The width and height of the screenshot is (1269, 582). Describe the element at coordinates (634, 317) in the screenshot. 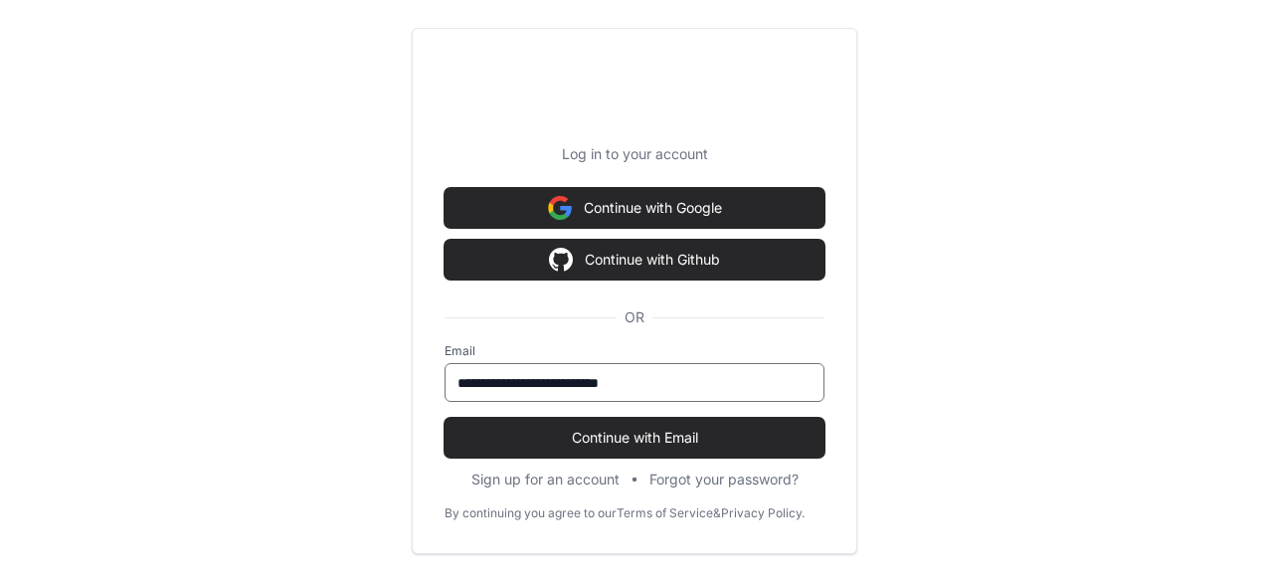

I see `span: OR` at that location.